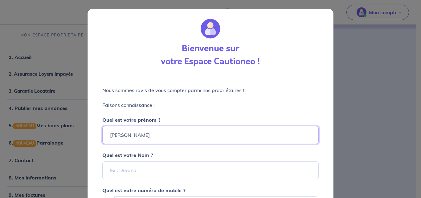  I want to click on strong: Quel est votre prénom ?, so click(131, 120).